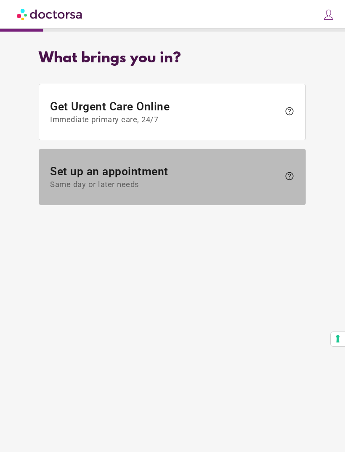 This screenshot has height=452, width=345. I want to click on span: Get Urgent Care Online, so click(166, 112).